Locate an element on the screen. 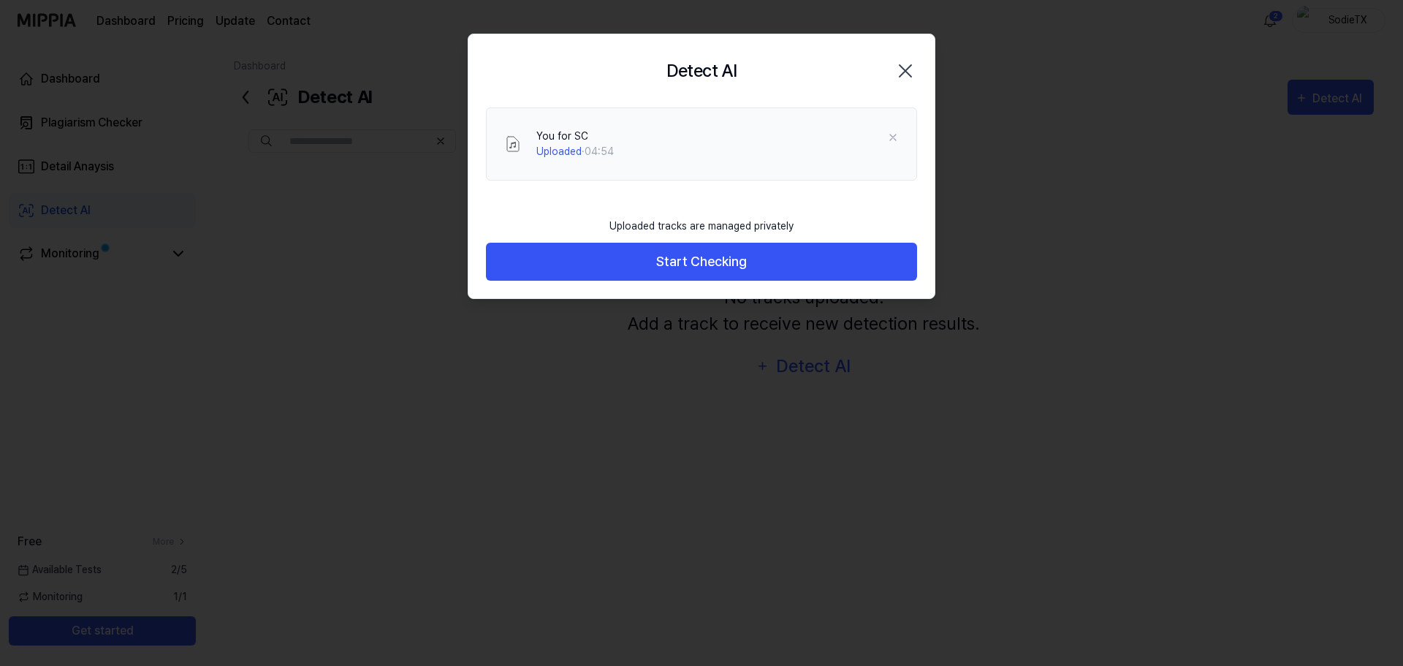  button: Start Checking is located at coordinates (702, 262).